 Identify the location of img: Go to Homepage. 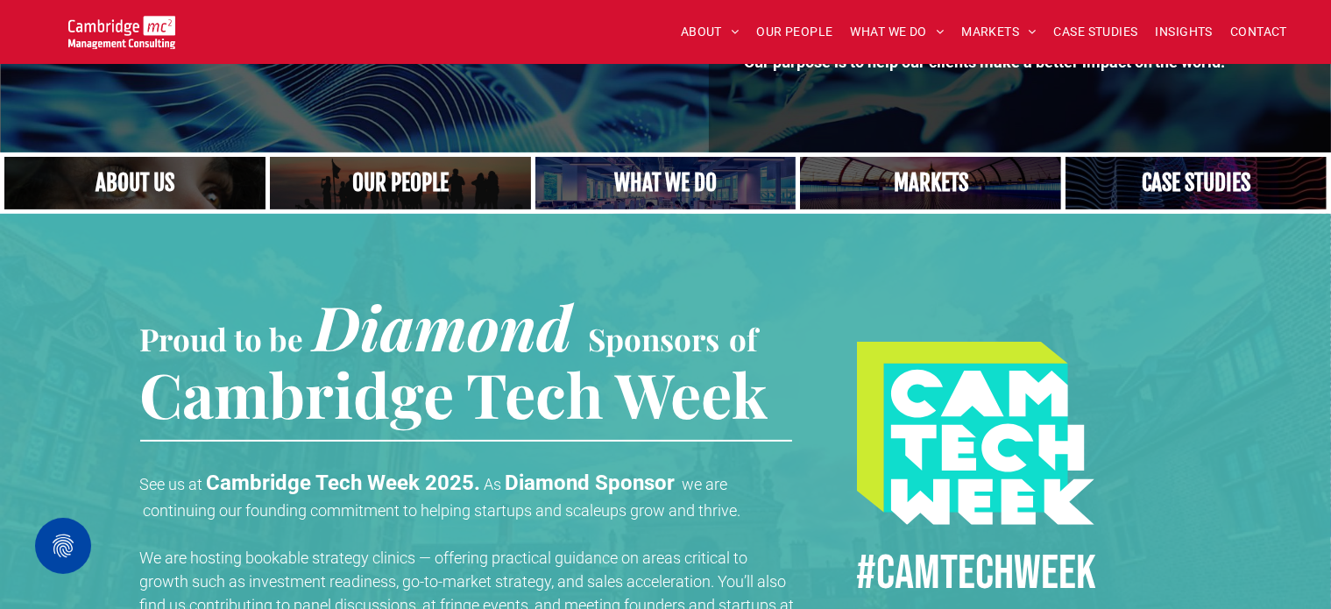
(122, 32).